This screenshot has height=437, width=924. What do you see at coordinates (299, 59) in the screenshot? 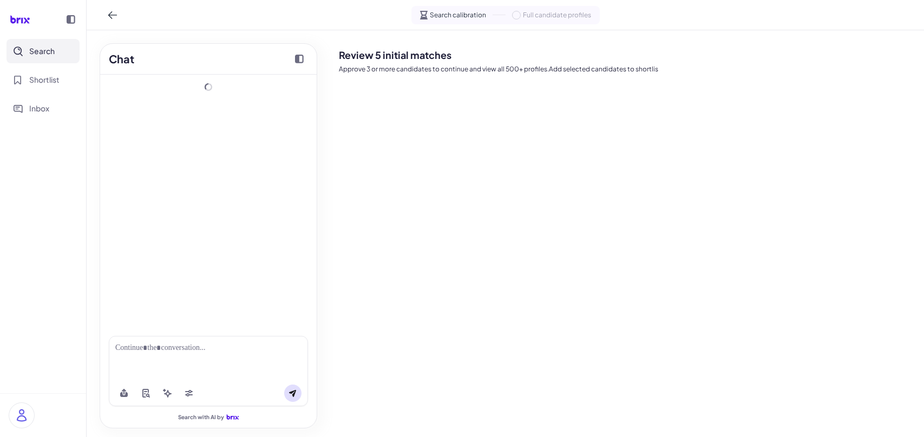
I see `button: Collapse chat` at bounding box center [299, 59].